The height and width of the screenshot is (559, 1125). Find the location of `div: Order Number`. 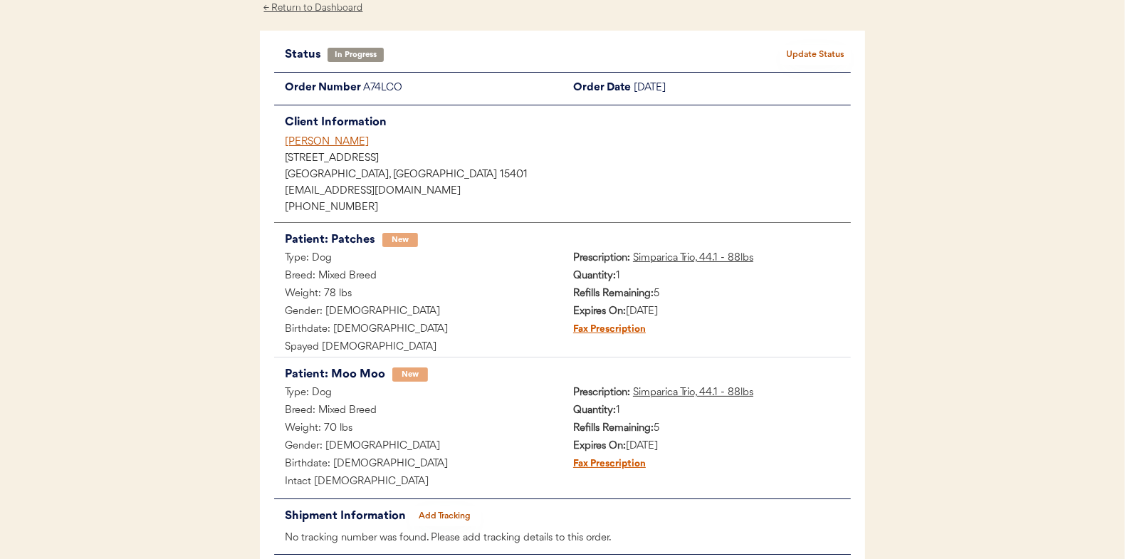

div: Order Number is located at coordinates (318, 88).